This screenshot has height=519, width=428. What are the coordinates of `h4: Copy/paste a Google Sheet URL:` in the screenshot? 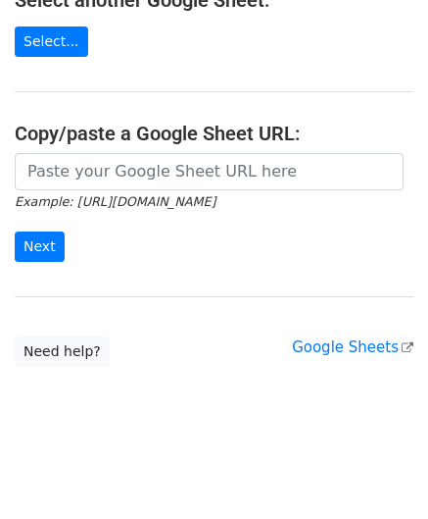 It's located at (214, 133).